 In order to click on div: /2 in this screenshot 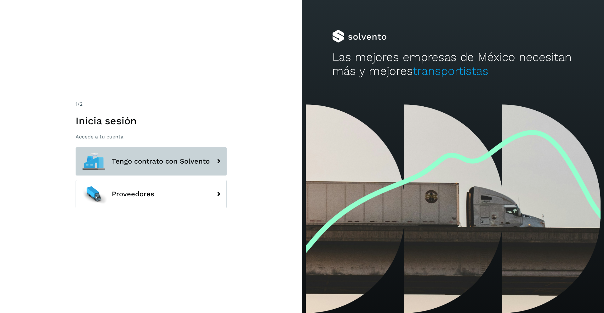, I will do `click(151, 104)`.